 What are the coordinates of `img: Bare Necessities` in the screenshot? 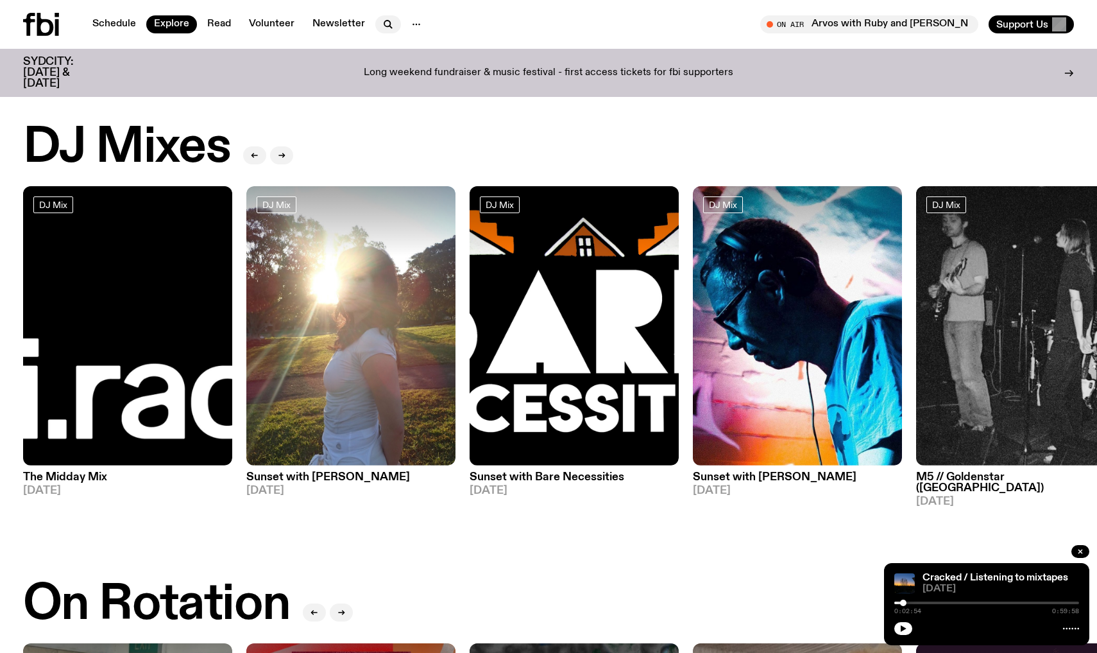 It's located at (574, 325).